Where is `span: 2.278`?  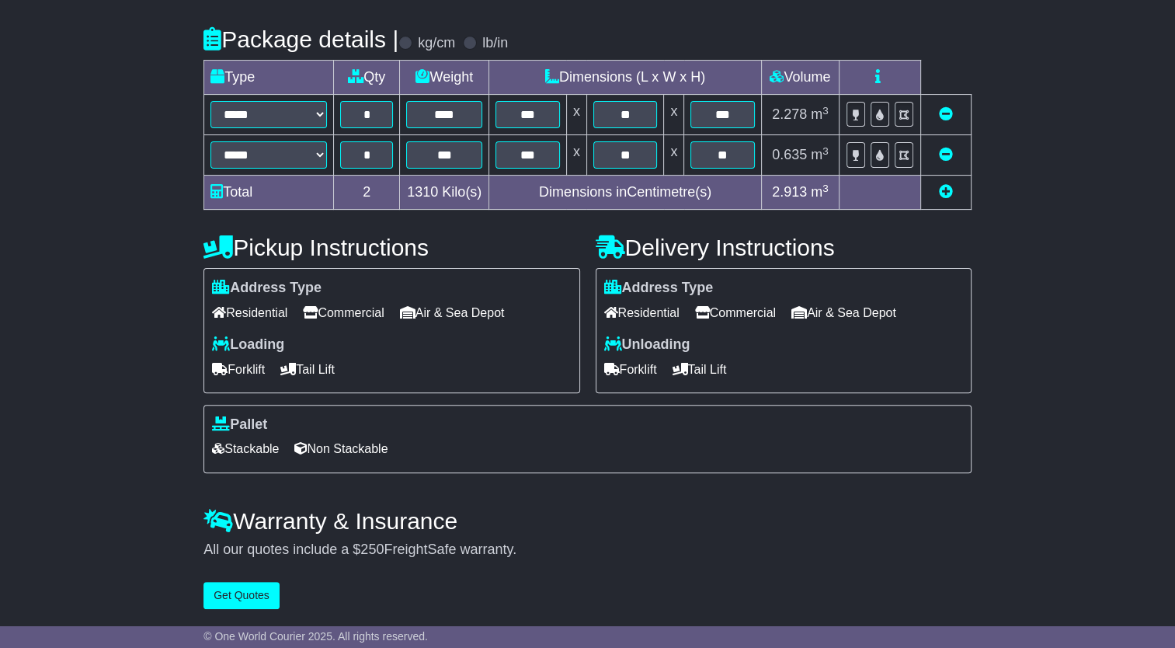 span: 2.278 is located at coordinates (789, 114).